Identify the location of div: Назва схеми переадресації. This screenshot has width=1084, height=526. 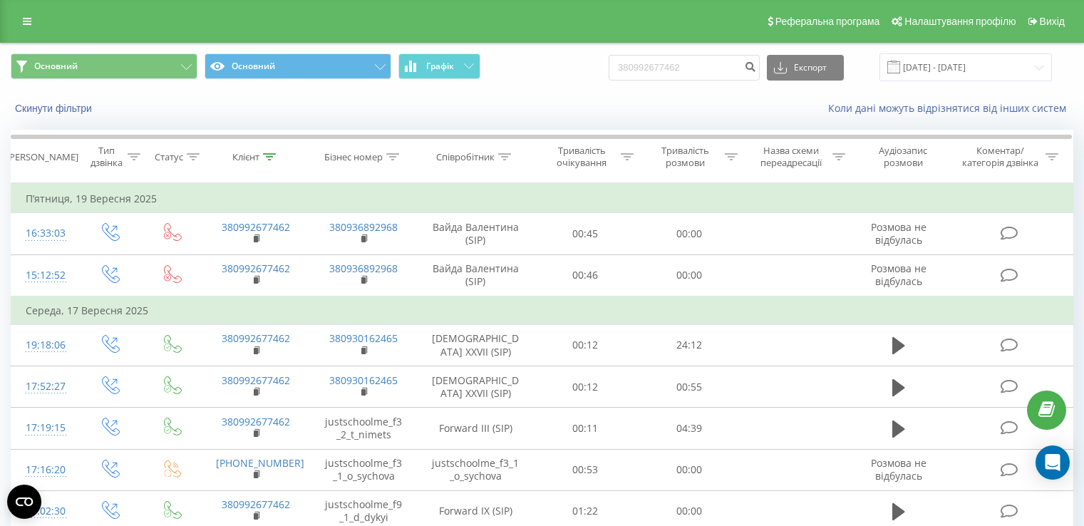
(791, 157).